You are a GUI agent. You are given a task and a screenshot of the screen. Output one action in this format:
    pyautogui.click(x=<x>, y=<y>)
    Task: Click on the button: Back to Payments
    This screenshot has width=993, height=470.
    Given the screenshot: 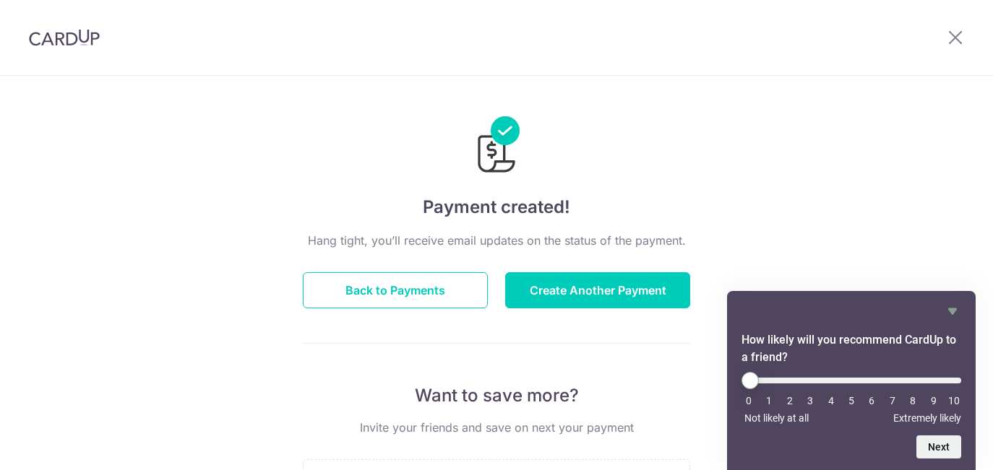 What is the action you would take?
    pyautogui.click(x=395, y=290)
    